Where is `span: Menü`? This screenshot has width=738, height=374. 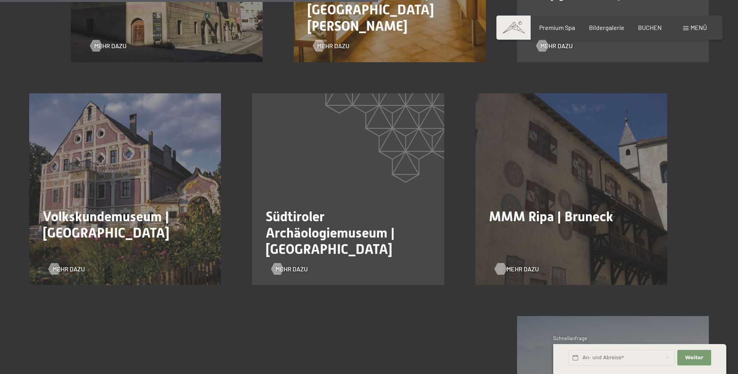
span: Menü is located at coordinates (698, 27).